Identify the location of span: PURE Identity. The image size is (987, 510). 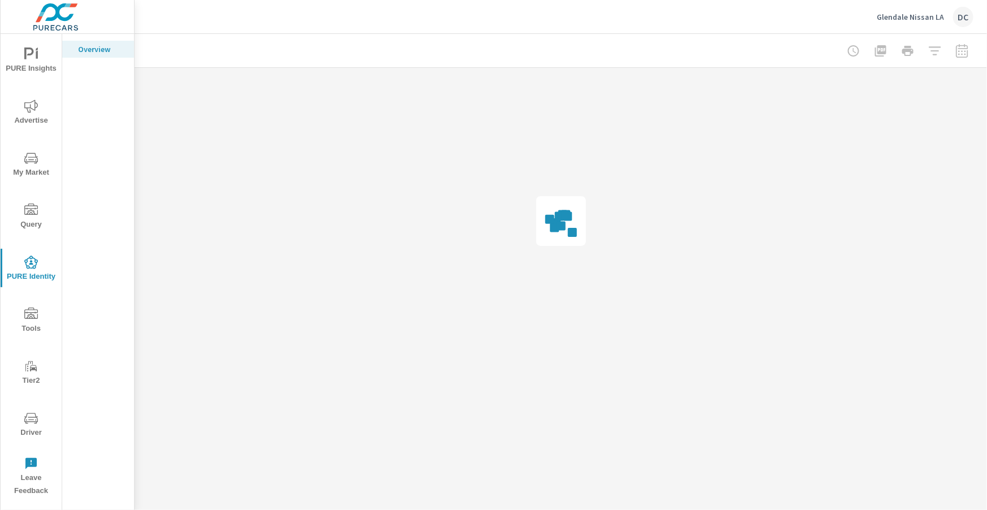
(31, 269).